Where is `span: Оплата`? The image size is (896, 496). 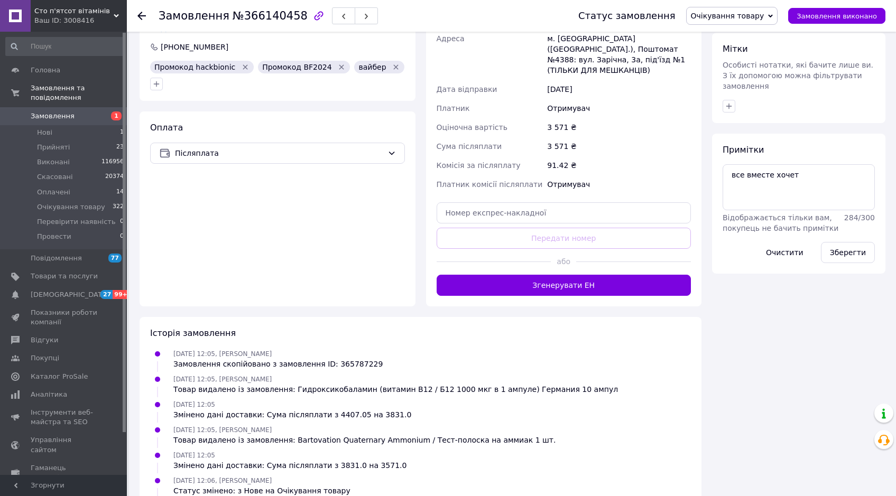 span: Оплата is located at coordinates (167, 127).